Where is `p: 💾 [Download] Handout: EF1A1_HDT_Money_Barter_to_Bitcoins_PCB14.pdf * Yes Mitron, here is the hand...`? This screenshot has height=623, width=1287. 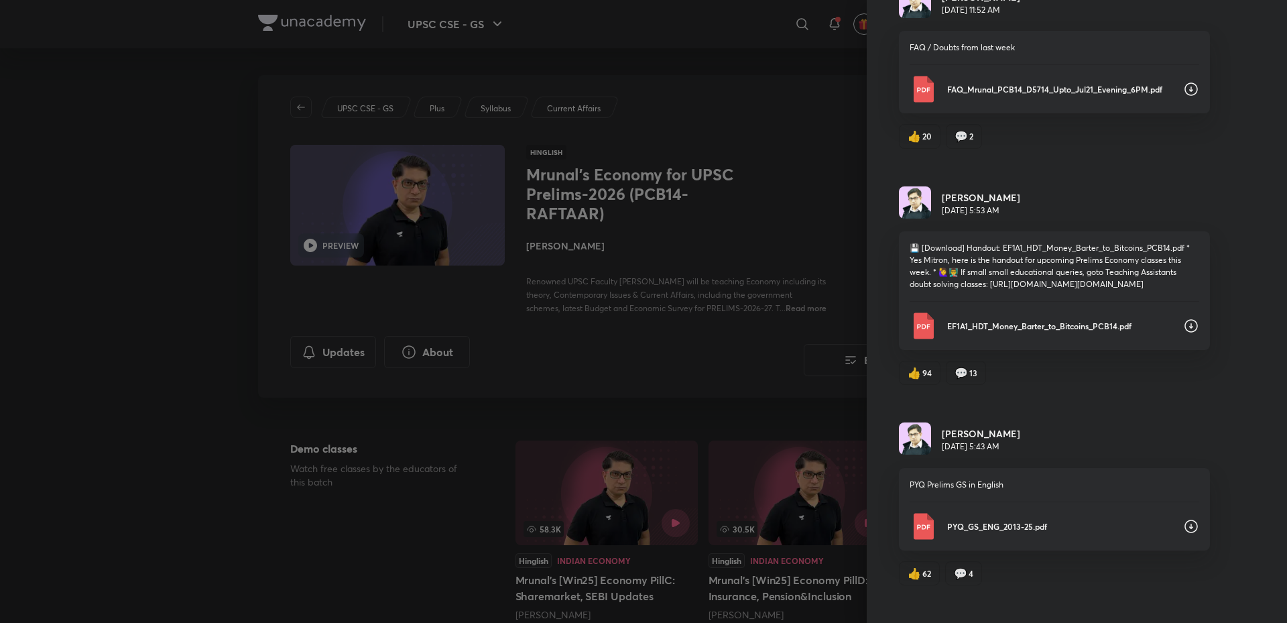 p: 💾 [Download] Handout: EF1A1_HDT_Money_Barter_to_Bitcoins_PCB14.pdf * Yes Mitron, here is the hand... is located at coordinates (1054, 266).